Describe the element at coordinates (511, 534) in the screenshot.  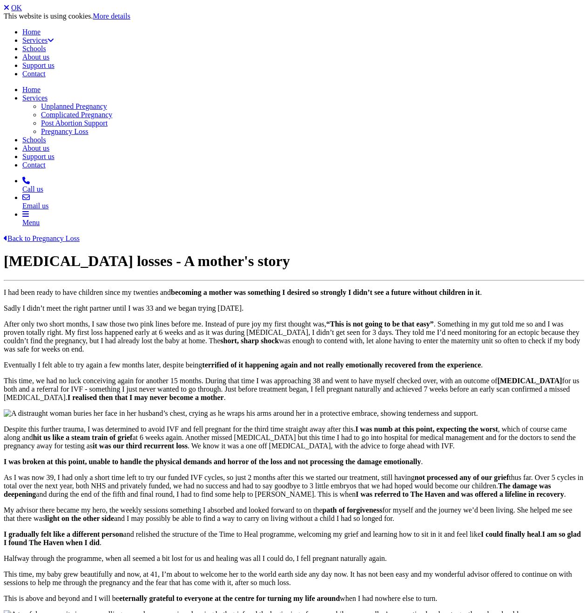
I see `strong: I could finally heal` at that location.